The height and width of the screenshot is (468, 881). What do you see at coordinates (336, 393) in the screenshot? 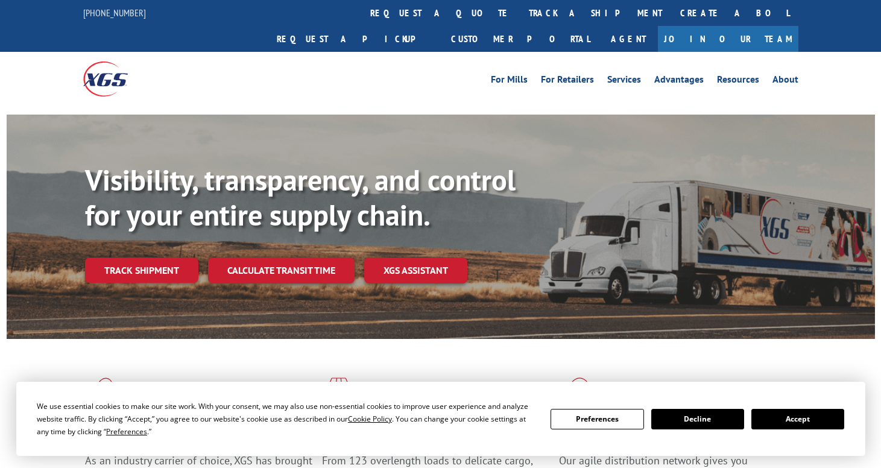
I see `img: xgs-icon-focused-on-flooring-red` at bounding box center [336, 393].